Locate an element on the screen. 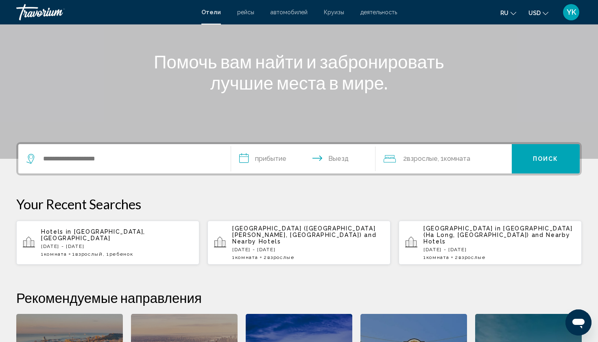 The height and width of the screenshot is (342, 598). h1: Помочь вам найти и забронировать лучшие места в мире. is located at coordinates (299, 72).